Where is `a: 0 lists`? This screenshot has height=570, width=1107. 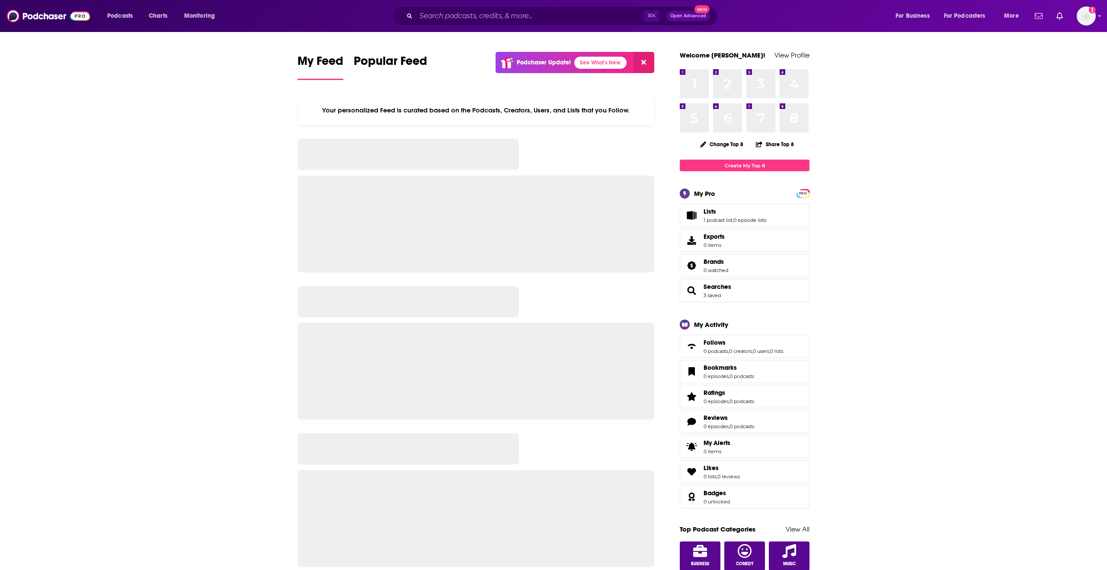
a: 0 lists is located at coordinates (776, 351).